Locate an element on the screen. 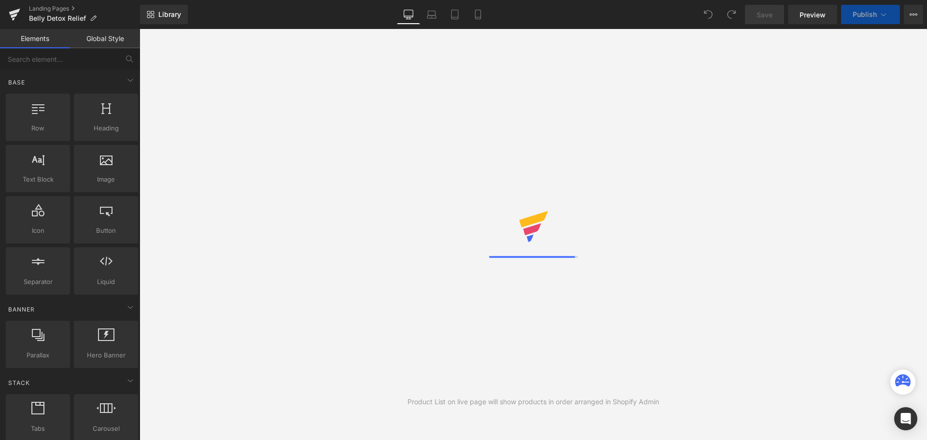 This screenshot has height=440, width=927. div: Product List on live page will show products in order arranged in Shopify Admin is located at coordinates (533, 402).